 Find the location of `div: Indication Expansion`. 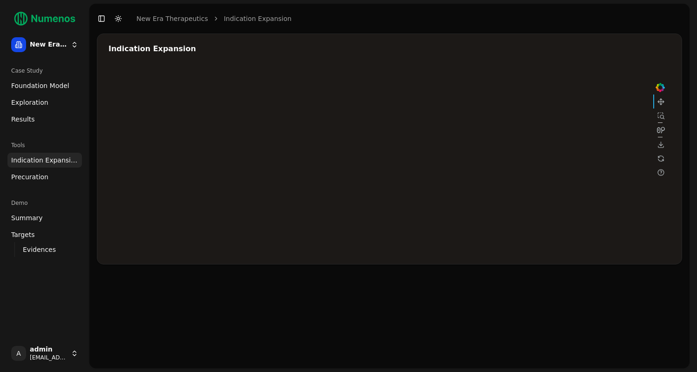

div: Indication Expansion is located at coordinates (389, 49).